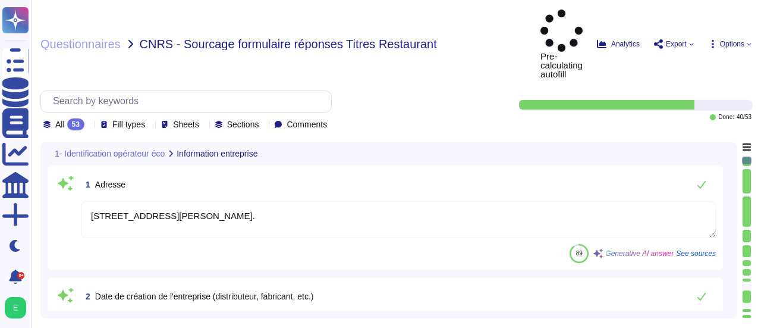  I want to click on span: 1, so click(86, 184).